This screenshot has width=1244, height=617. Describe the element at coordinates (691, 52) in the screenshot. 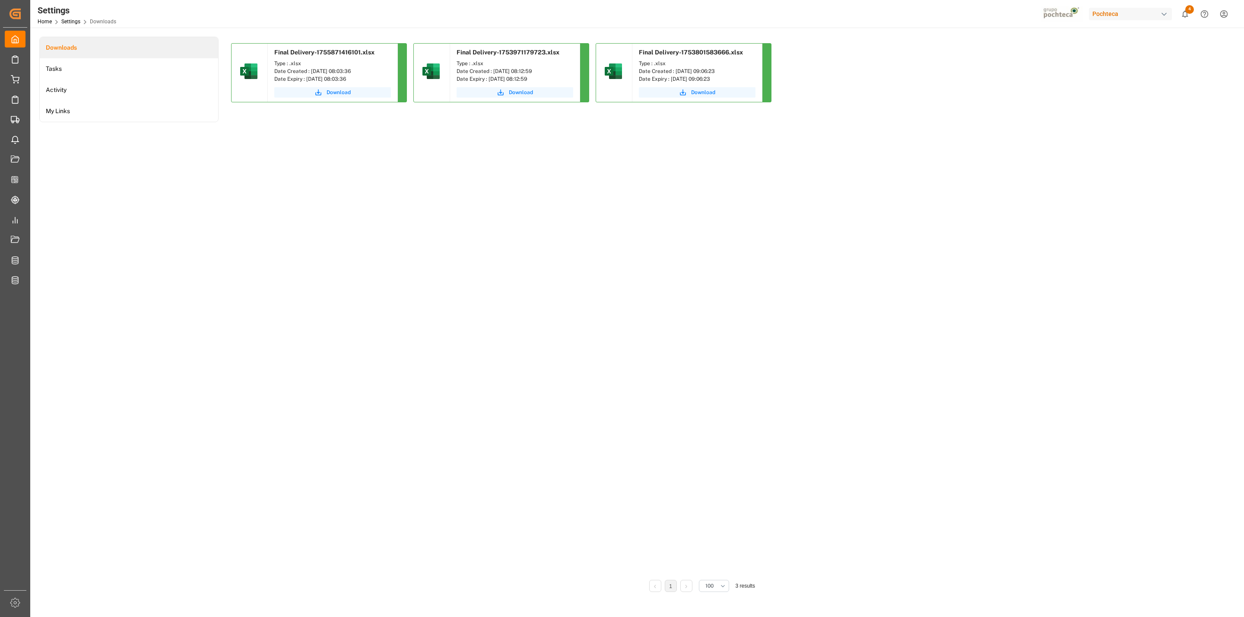

I see `span: Final Delivery-1753801583666.xlsx` at that location.